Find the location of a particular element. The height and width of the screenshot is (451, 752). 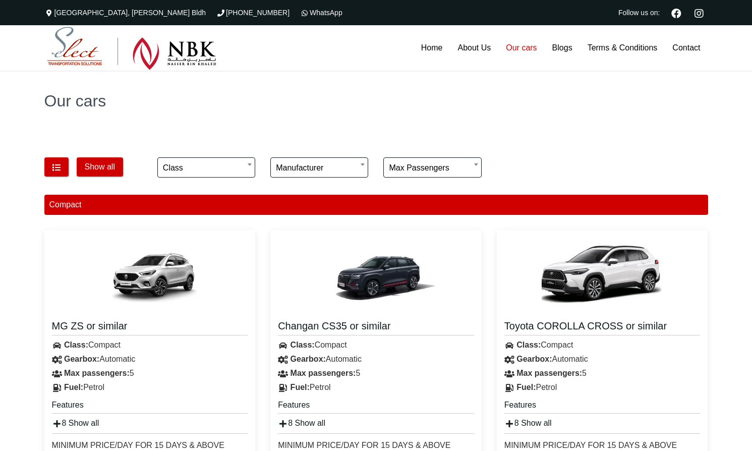

button: Show all is located at coordinates (100, 167).